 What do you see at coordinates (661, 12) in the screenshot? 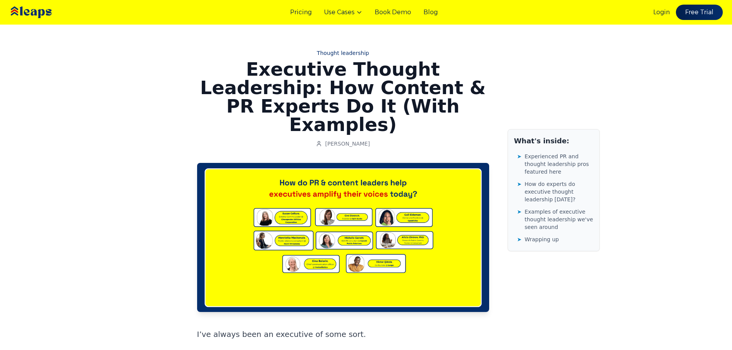
I see `a: Login` at bounding box center [661, 12].